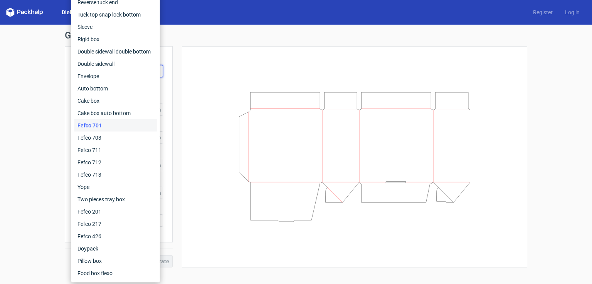  Describe the element at coordinates (116, 101) in the screenshot. I see `div: Cake box` at that location.